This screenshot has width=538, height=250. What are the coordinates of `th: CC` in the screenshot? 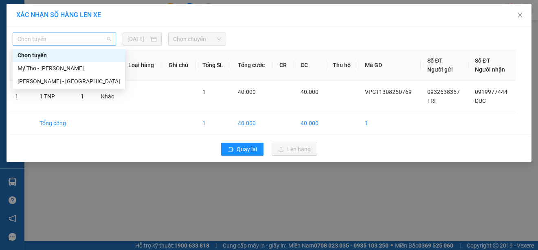 It's located at (310, 65).